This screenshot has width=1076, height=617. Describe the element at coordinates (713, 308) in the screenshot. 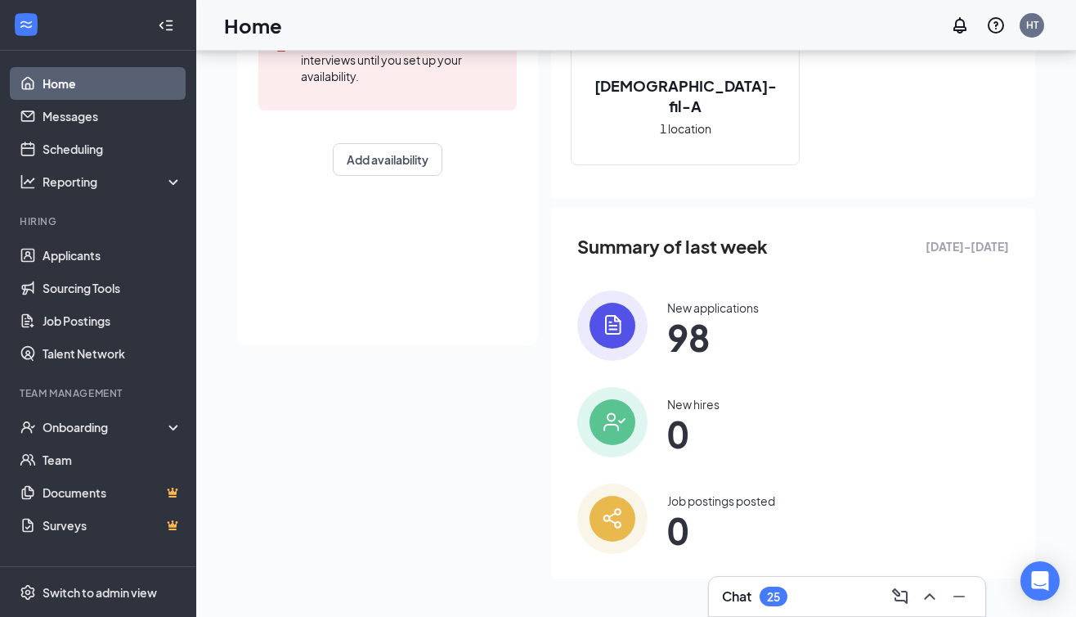

I see `div: New applications` at that location.